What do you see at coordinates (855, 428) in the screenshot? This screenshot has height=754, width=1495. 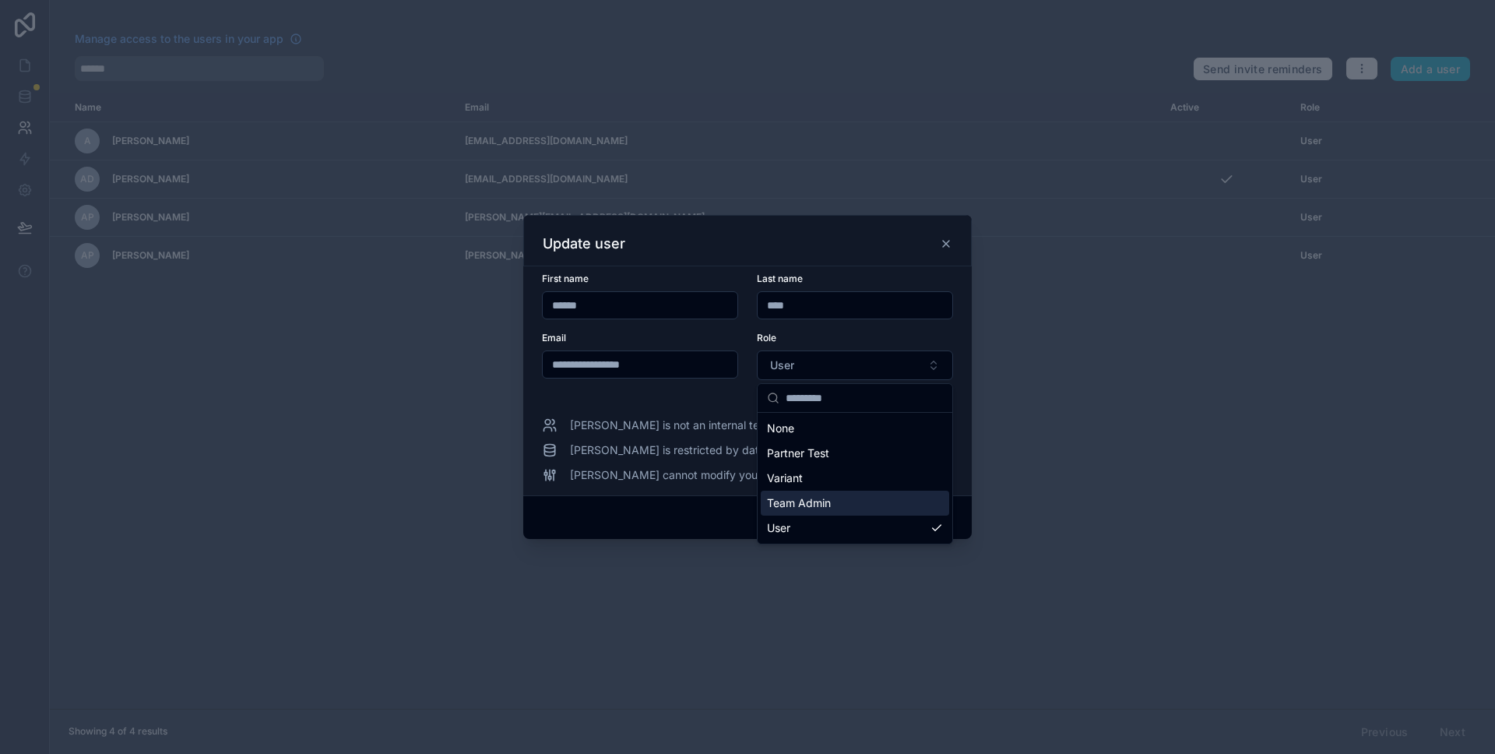 I see `div: None` at bounding box center [855, 428].